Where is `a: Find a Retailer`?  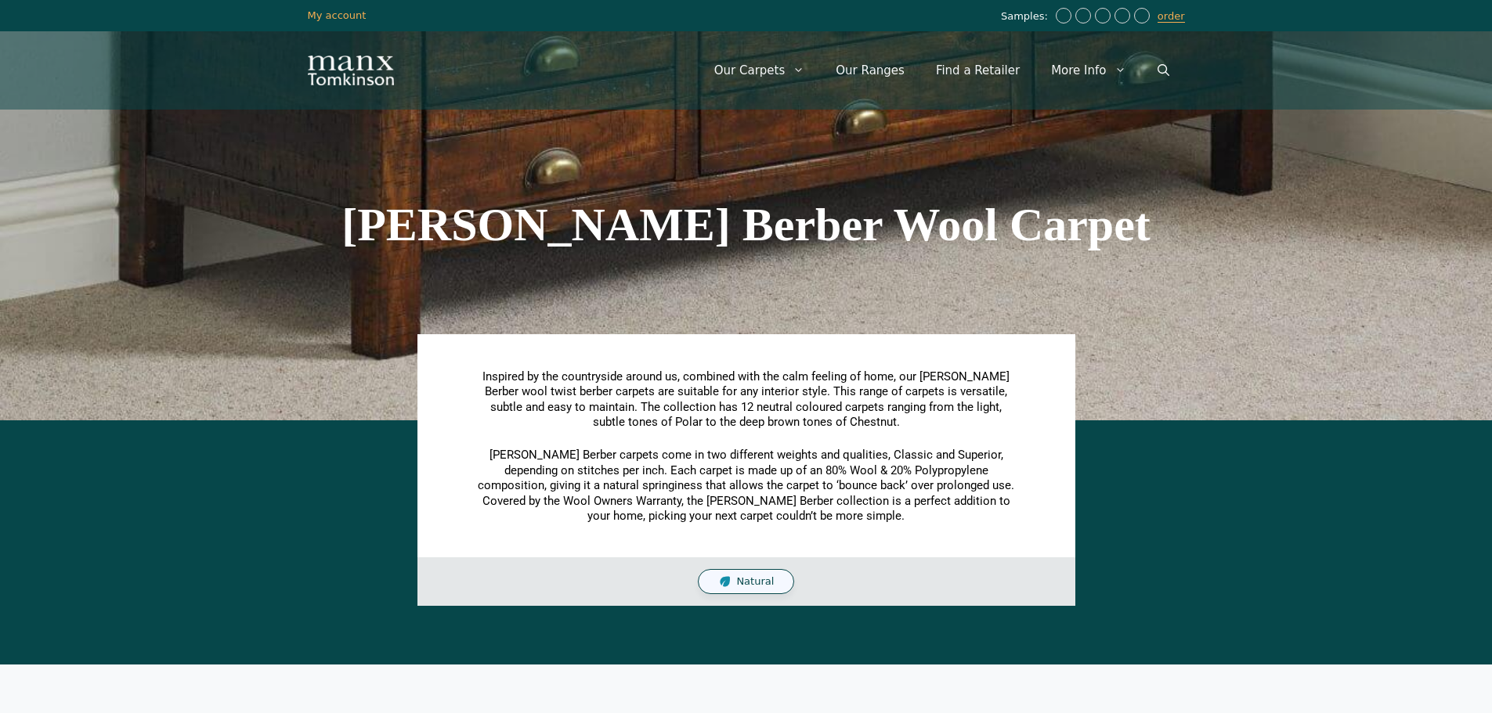
a: Find a Retailer is located at coordinates (977, 70).